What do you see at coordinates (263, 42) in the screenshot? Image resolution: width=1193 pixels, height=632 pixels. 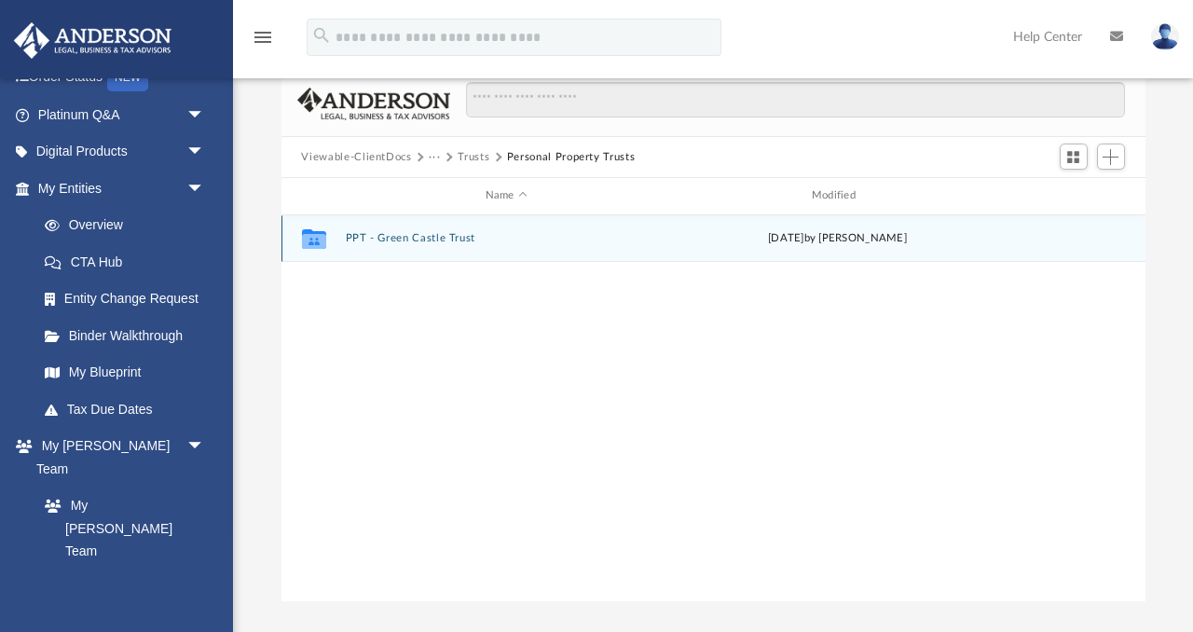 I see `a: menu` at bounding box center [263, 42].